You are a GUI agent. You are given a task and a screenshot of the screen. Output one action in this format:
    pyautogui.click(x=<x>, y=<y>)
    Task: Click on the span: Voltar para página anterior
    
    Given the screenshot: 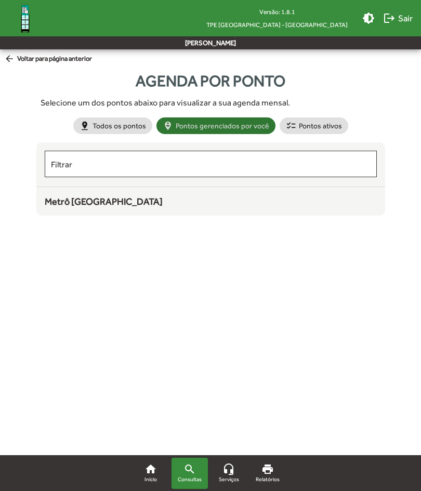 What is the action you would take?
    pyautogui.click(x=48, y=59)
    